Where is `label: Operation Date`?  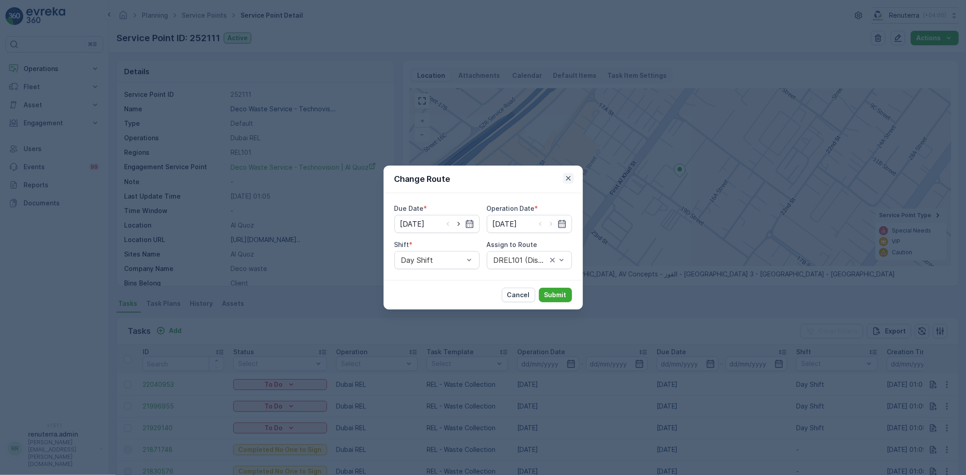 label: Operation Date is located at coordinates (511, 208).